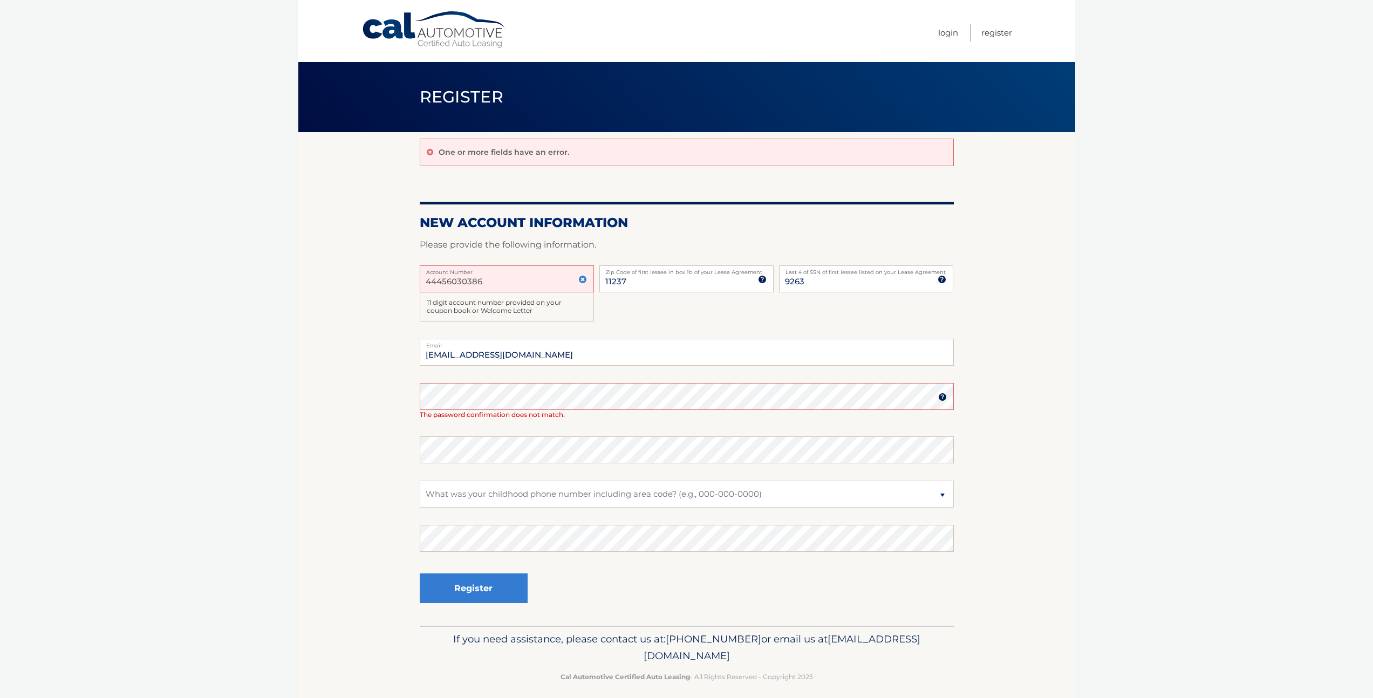 This screenshot has width=1373, height=698. I want to click on h2: New Account Information, so click(687, 223).